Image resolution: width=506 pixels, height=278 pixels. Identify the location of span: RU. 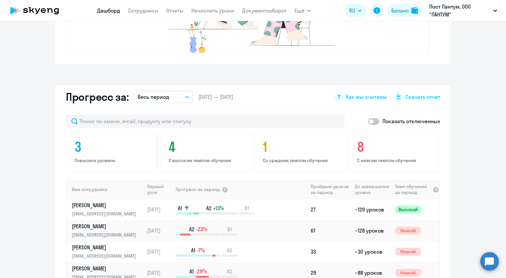
(352, 11).